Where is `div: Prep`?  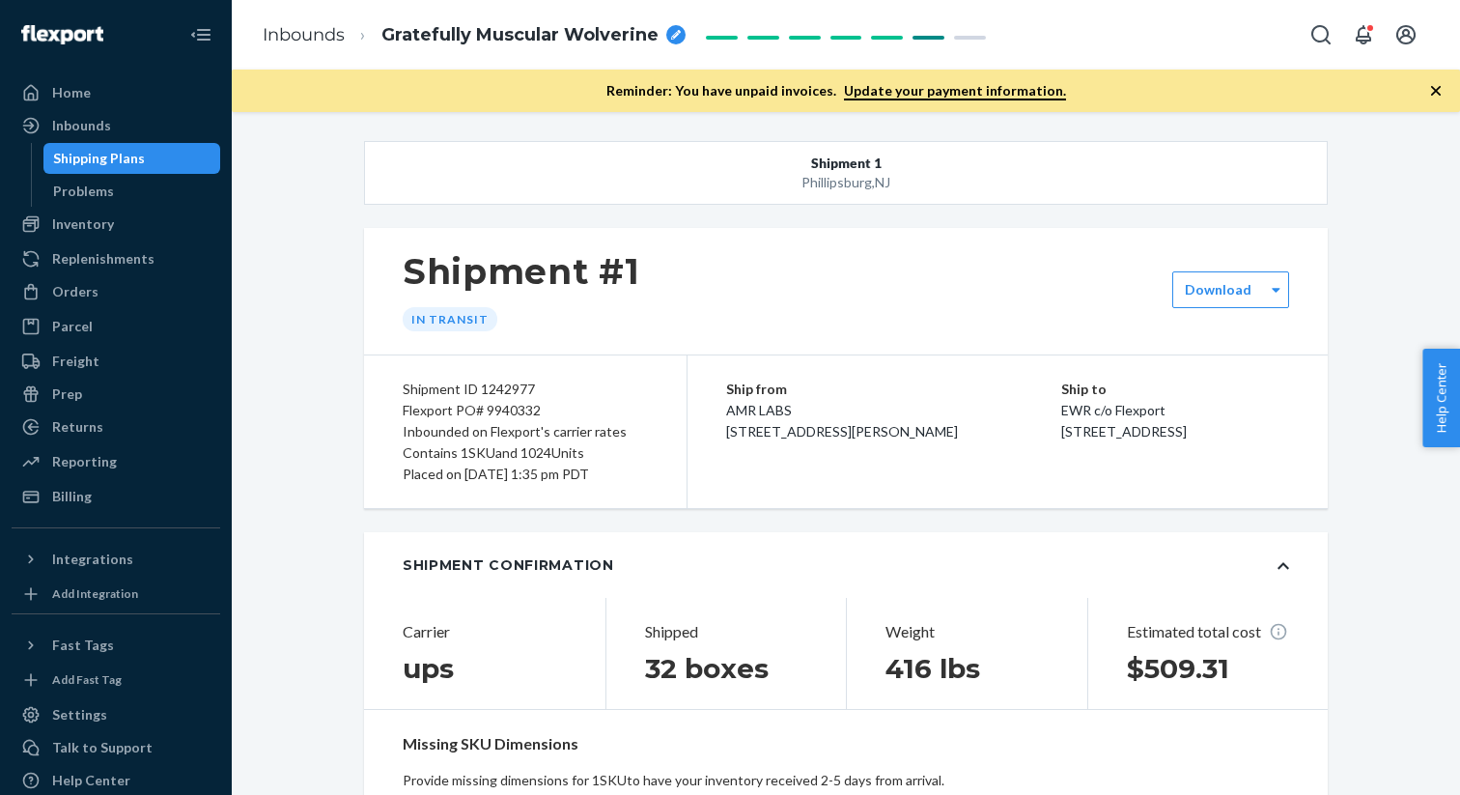 div: Prep is located at coordinates (67, 394).